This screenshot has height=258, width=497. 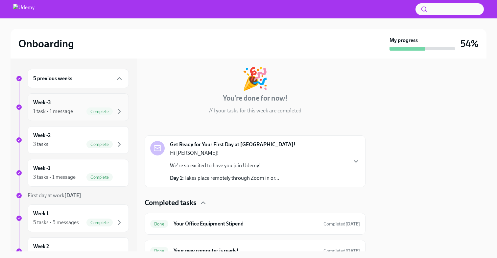 I want to click on div: 1 task • 1 message, so click(x=53, y=111).